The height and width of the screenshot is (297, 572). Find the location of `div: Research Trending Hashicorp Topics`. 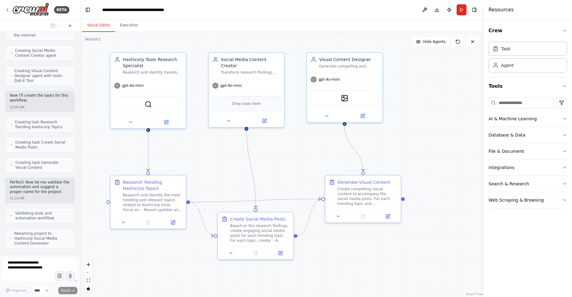

div: Research Trending Hashicorp Topics is located at coordinates (153, 185).